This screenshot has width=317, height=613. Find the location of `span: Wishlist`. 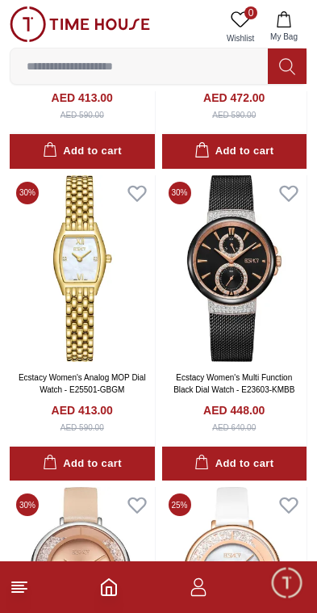

span: Wishlist is located at coordinates (241, 38).